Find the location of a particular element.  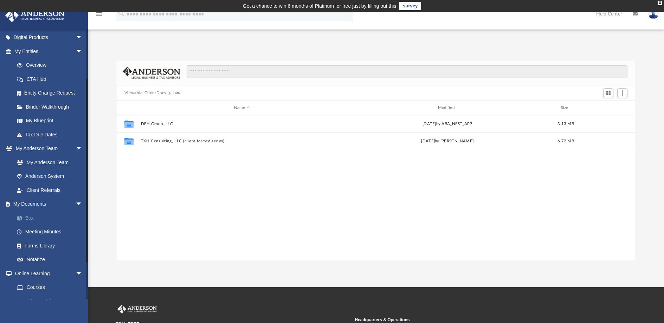

span: 3.13 MB is located at coordinates (566, 124).